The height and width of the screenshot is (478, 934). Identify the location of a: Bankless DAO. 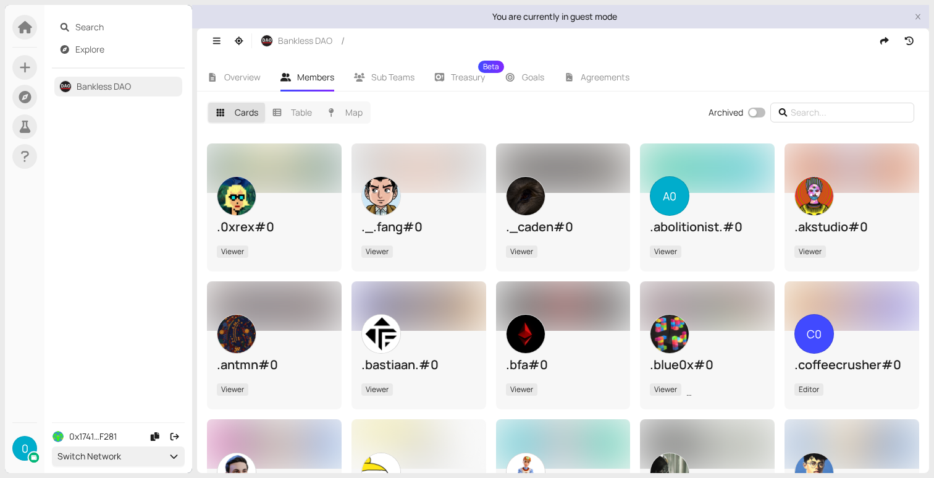
(104, 86).